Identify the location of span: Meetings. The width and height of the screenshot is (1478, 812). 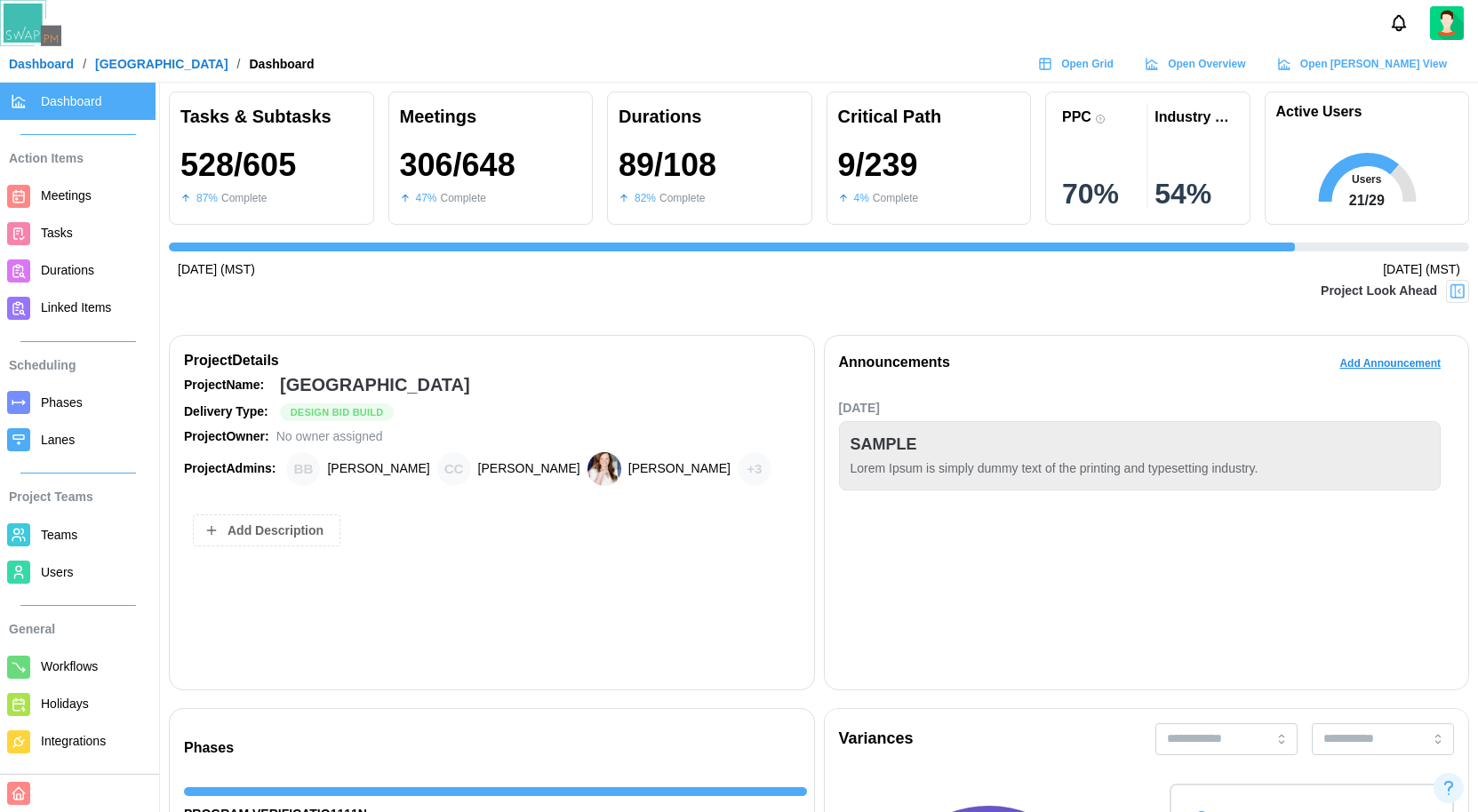
(66, 195).